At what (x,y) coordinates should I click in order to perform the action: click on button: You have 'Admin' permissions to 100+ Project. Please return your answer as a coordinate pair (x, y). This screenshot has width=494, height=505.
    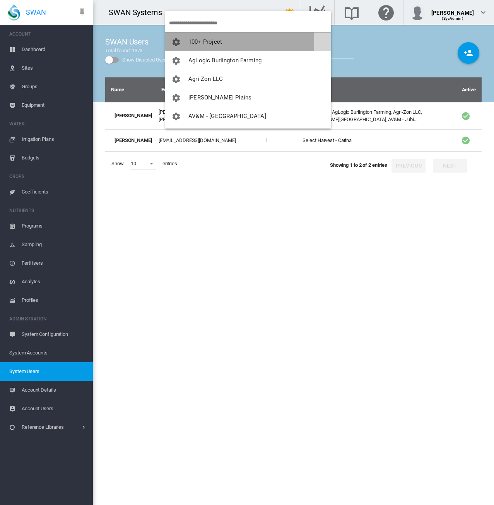
    Looking at the image, I should click on (248, 42).